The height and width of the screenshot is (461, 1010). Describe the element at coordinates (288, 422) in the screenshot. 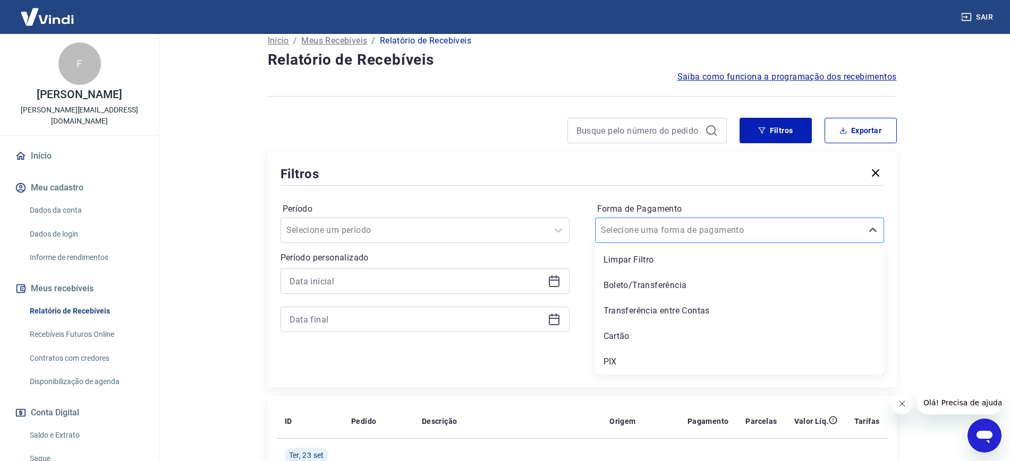

I see `p: ID` at that location.